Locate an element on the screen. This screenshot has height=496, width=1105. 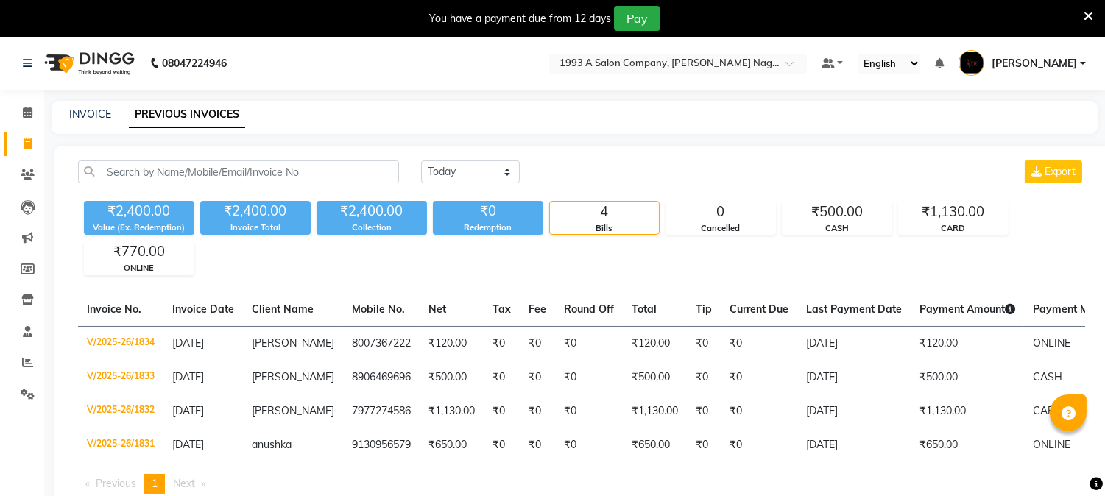
div: Value (Ex. Redemption) is located at coordinates (139, 227).